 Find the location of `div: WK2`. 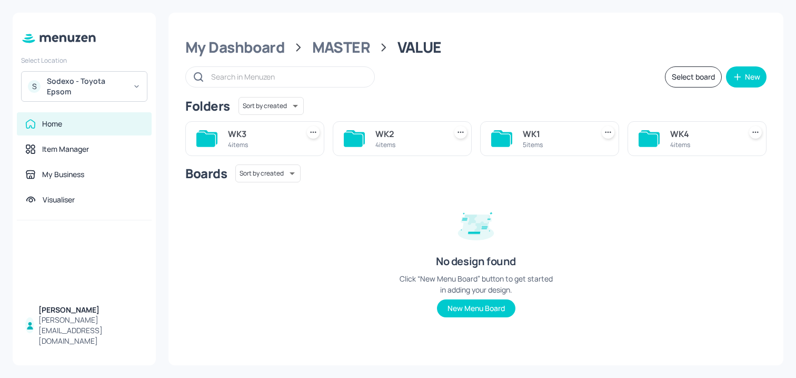

div: WK2 is located at coordinates (409, 134).